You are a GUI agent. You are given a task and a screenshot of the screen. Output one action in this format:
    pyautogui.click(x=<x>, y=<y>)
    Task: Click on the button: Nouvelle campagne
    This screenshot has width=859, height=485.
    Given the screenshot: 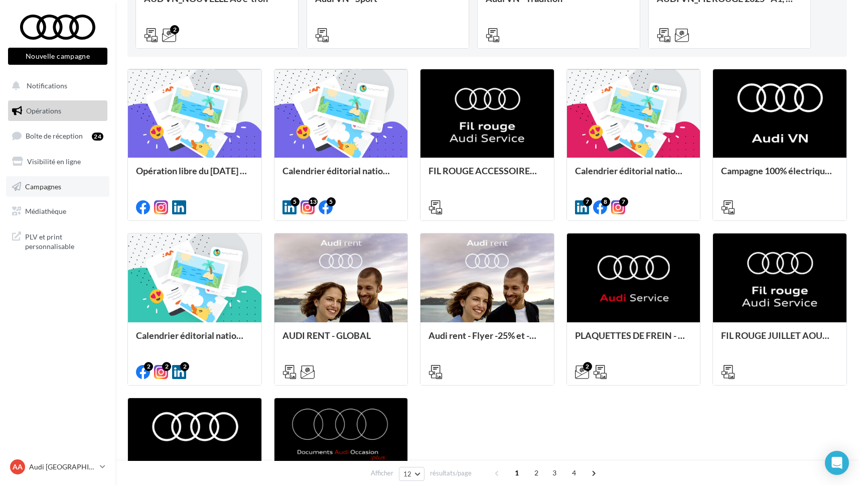 What is the action you would take?
    pyautogui.click(x=58, y=56)
    